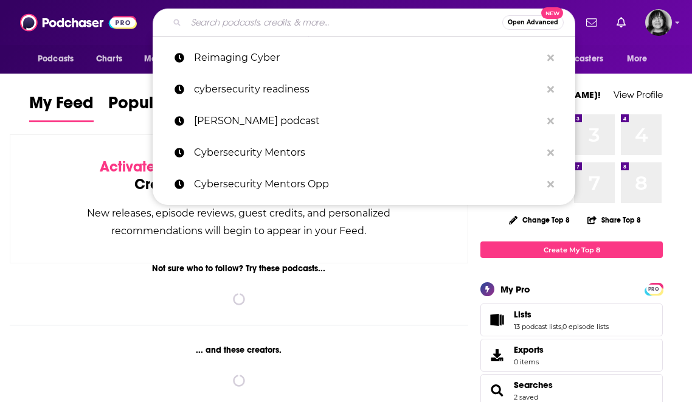 This screenshot has height=402, width=692. I want to click on a: Cybersecurity Mentors Opp, so click(363, 184).